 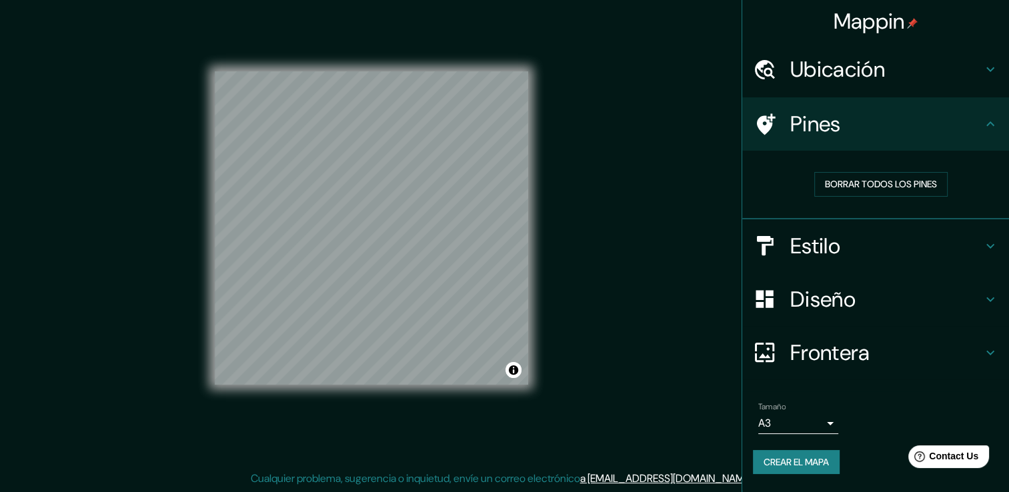 What do you see at coordinates (772, 406) in the screenshot?
I see `label: Tamaño` at bounding box center [772, 406].